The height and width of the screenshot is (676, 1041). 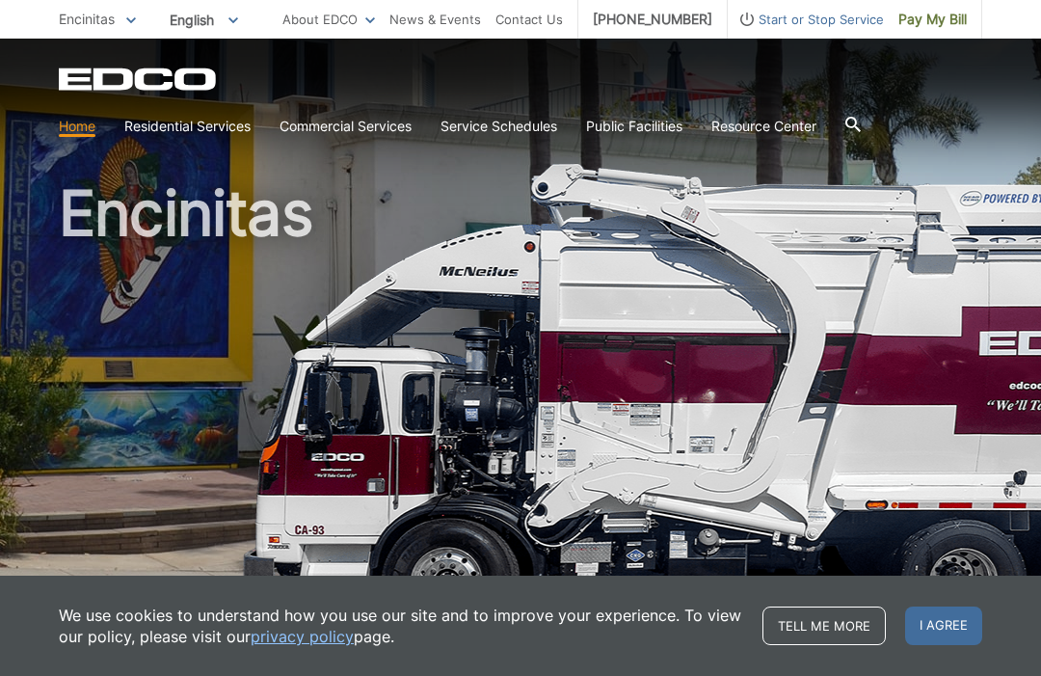 I want to click on a: About EDCO, so click(x=329, y=19).